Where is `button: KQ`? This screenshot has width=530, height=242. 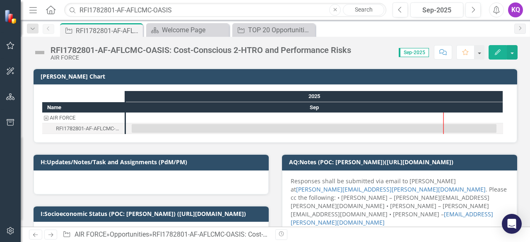
button: KQ is located at coordinates (515, 10).